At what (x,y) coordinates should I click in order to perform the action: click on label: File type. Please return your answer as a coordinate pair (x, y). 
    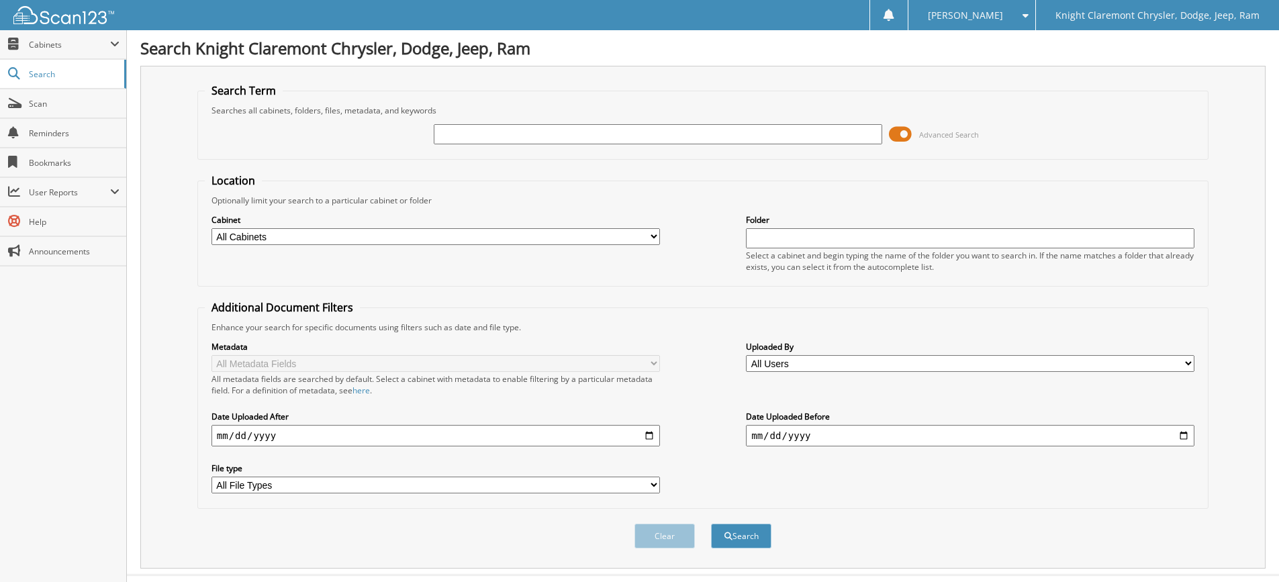
    Looking at the image, I should click on (436, 468).